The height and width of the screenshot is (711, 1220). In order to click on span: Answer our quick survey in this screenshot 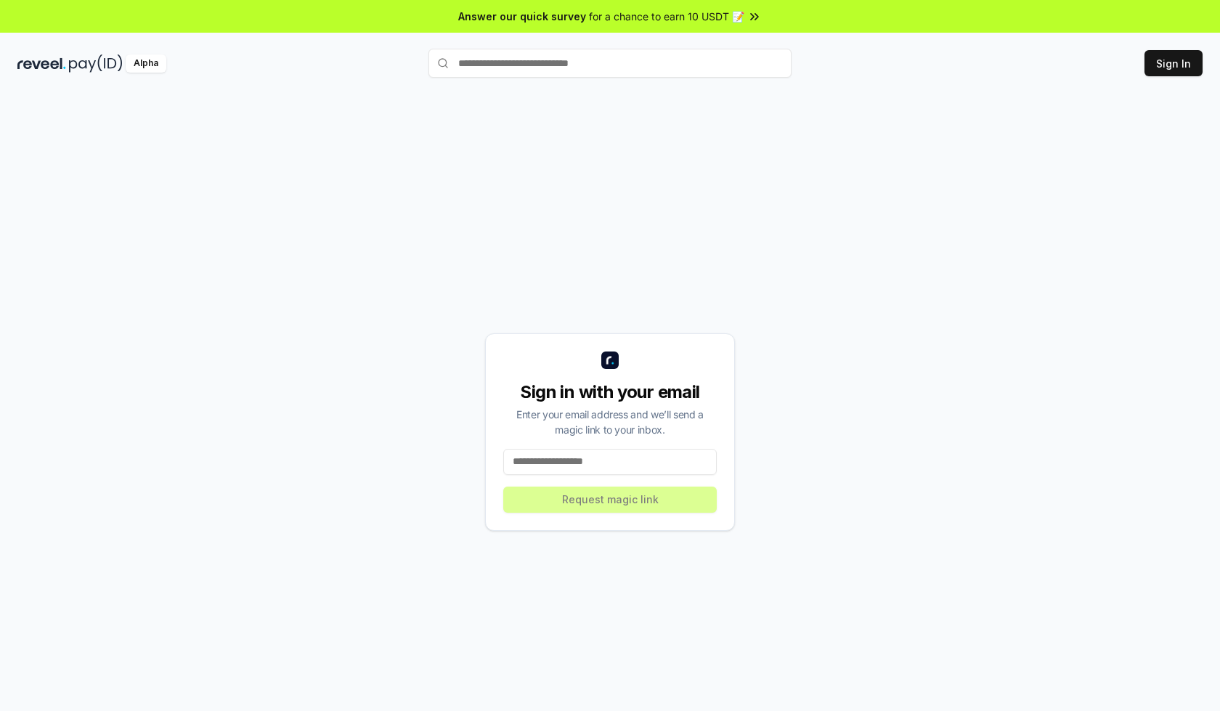, I will do `click(522, 16)`.